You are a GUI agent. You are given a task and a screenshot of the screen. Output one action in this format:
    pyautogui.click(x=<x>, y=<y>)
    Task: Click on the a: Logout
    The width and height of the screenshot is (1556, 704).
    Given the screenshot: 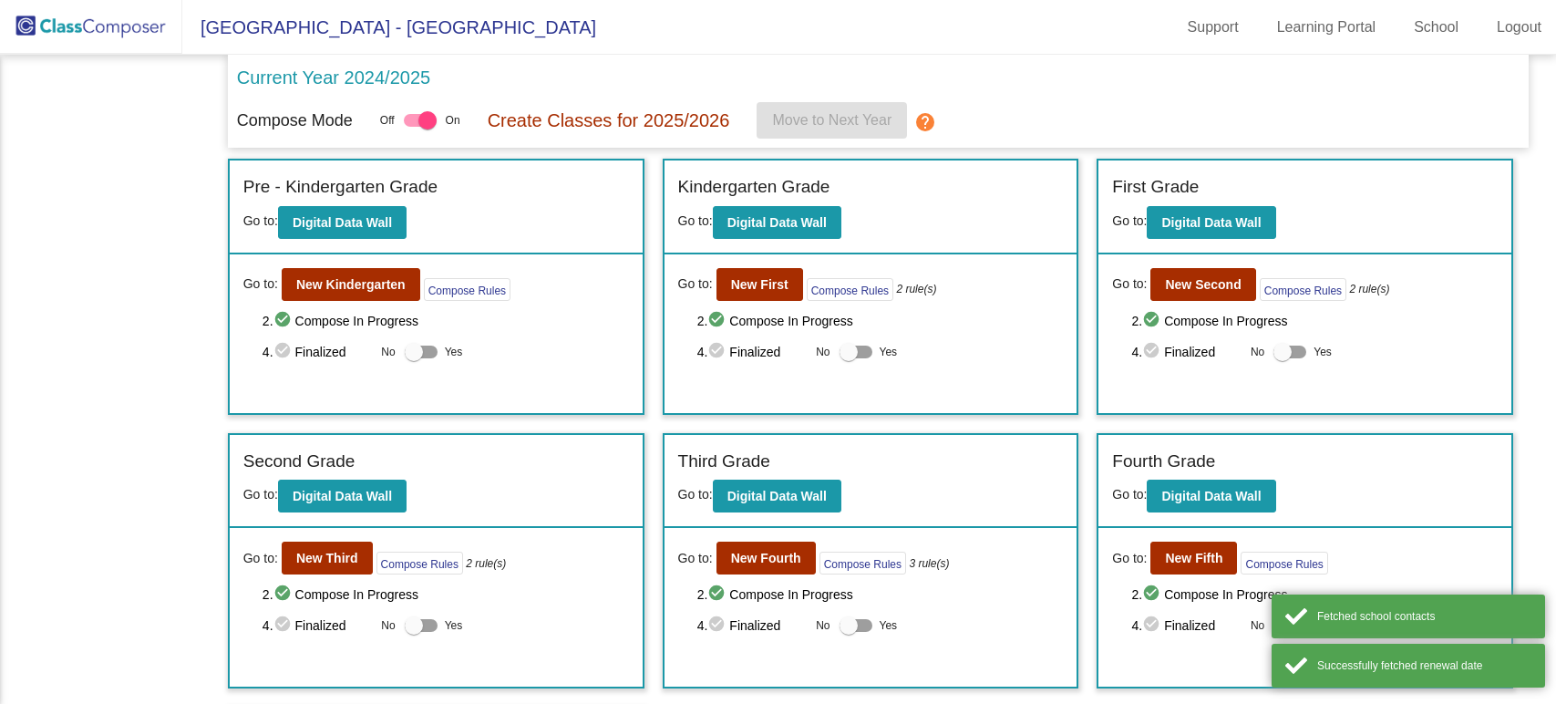 What is the action you would take?
    pyautogui.click(x=1518, y=27)
    